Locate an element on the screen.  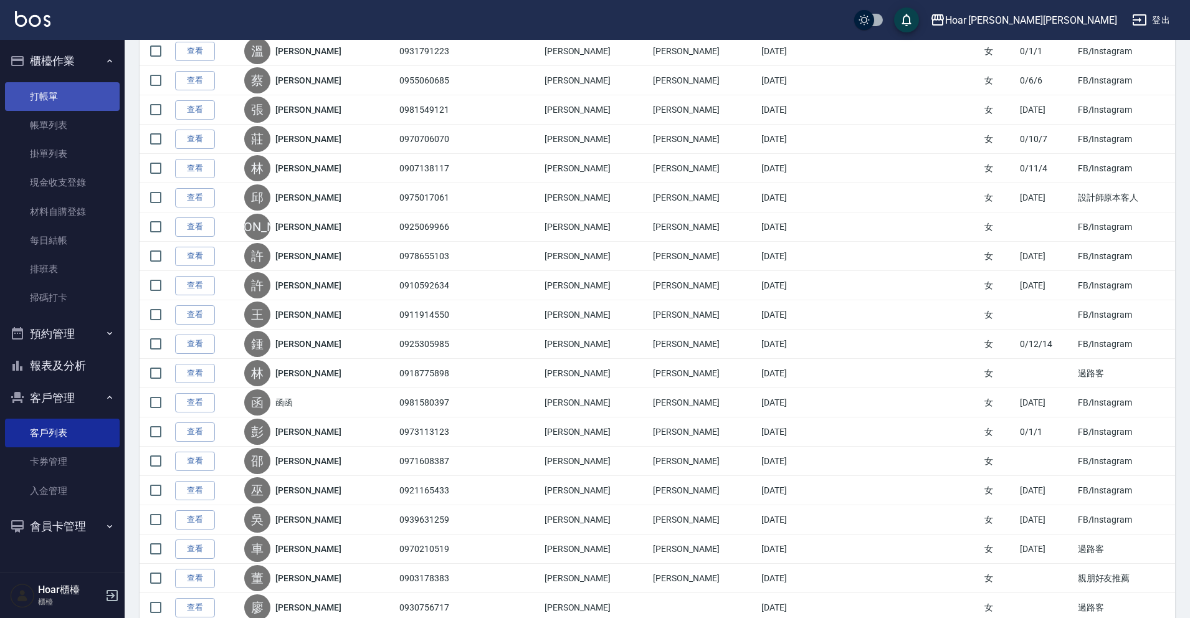
div: 鍾 is located at coordinates (257, 344).